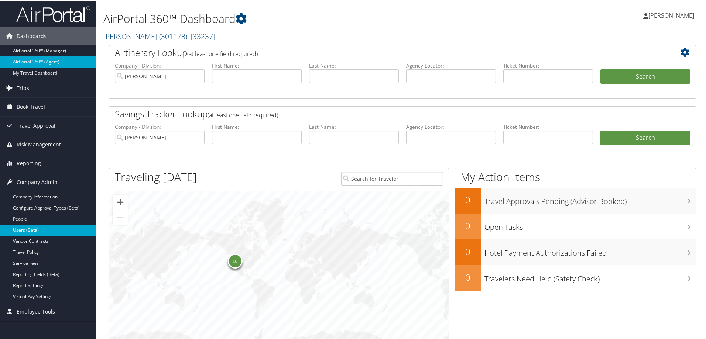 The height and width of the screenshot is (339, 706). Describe the element at coordinates (645, 76) in the screenshot. I see `button: Search` at that location.